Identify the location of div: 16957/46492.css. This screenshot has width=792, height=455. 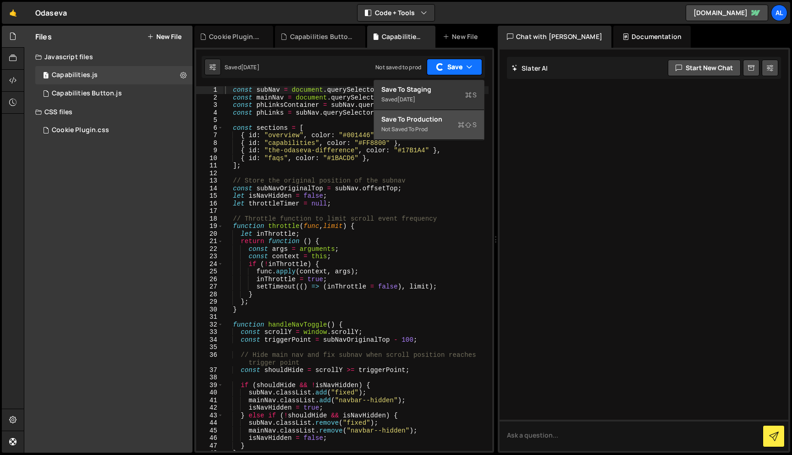
(114, 130).